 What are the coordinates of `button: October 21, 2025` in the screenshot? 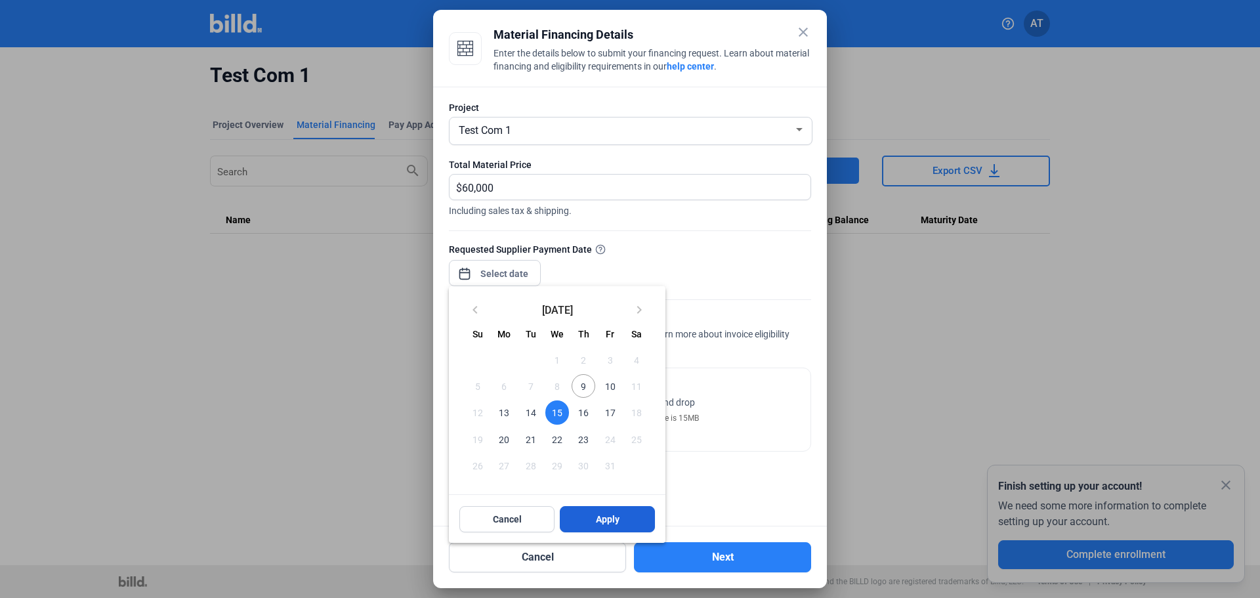 It's located at (531, 439).